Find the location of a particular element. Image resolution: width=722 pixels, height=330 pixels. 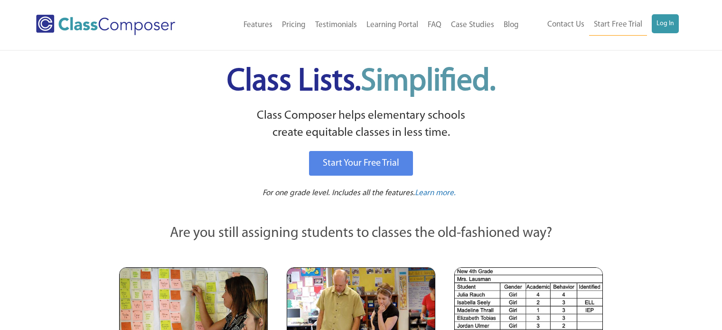

a: Testimonials is located at coordinates (336, 25).